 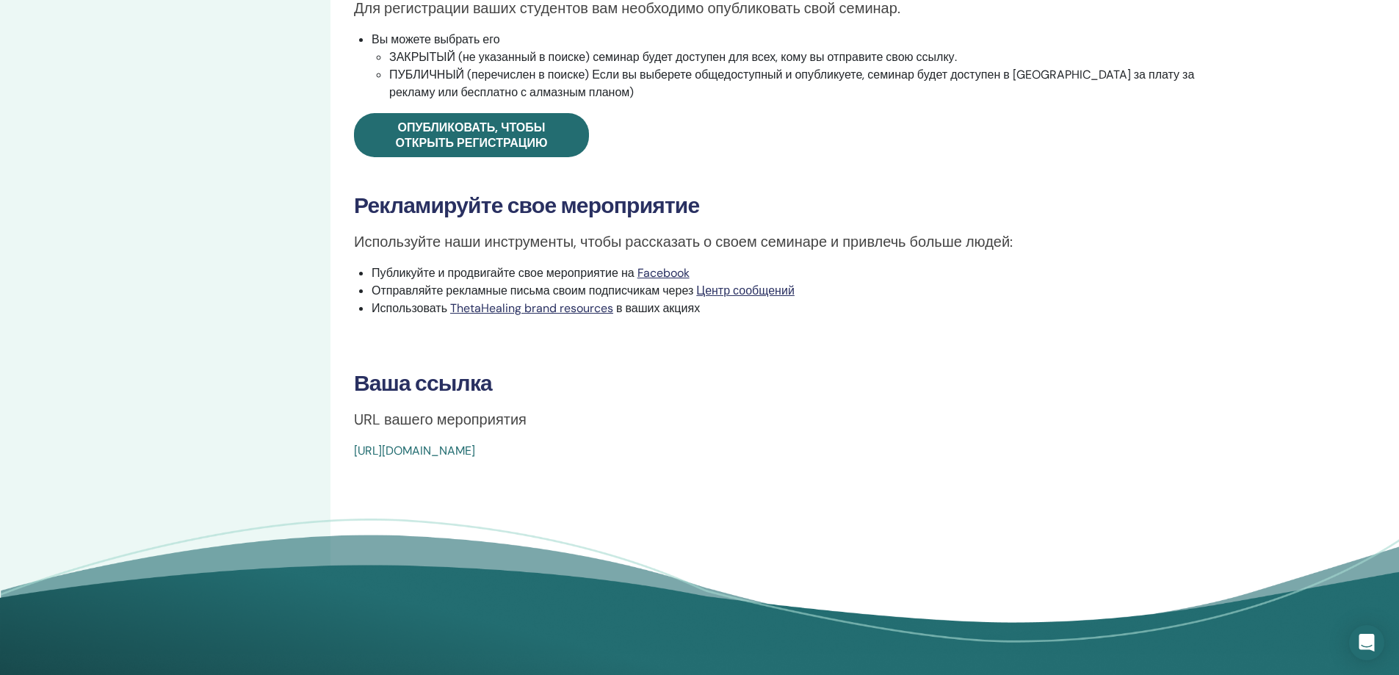 What do you see at coordinates (815, 84) in the screenshot?
I see `li: ПУБЛИЧНЫЙ (перечислен в поиске) Если вы выберете общедоступный и опубликуете, семинар будет досту...` at bounding box center [815, 84].